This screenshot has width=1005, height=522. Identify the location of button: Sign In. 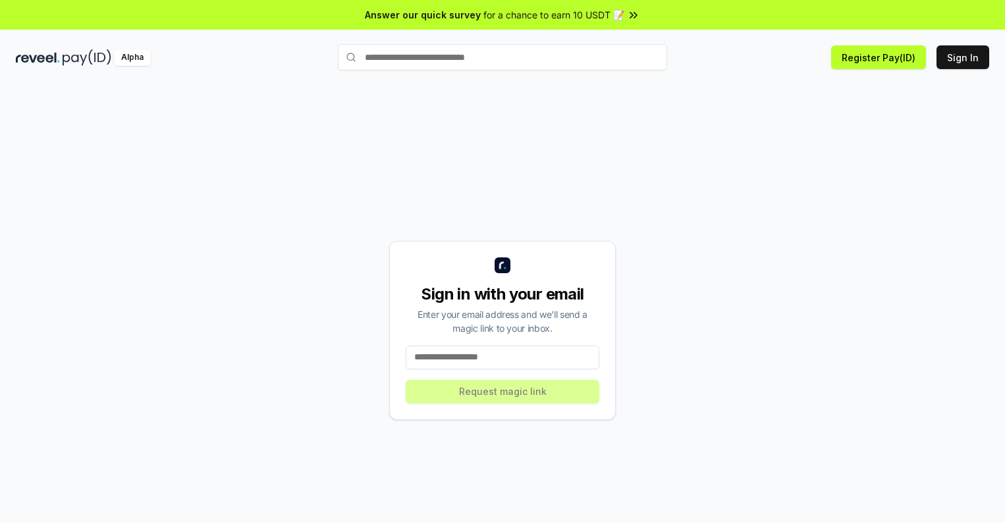
(962, 57).